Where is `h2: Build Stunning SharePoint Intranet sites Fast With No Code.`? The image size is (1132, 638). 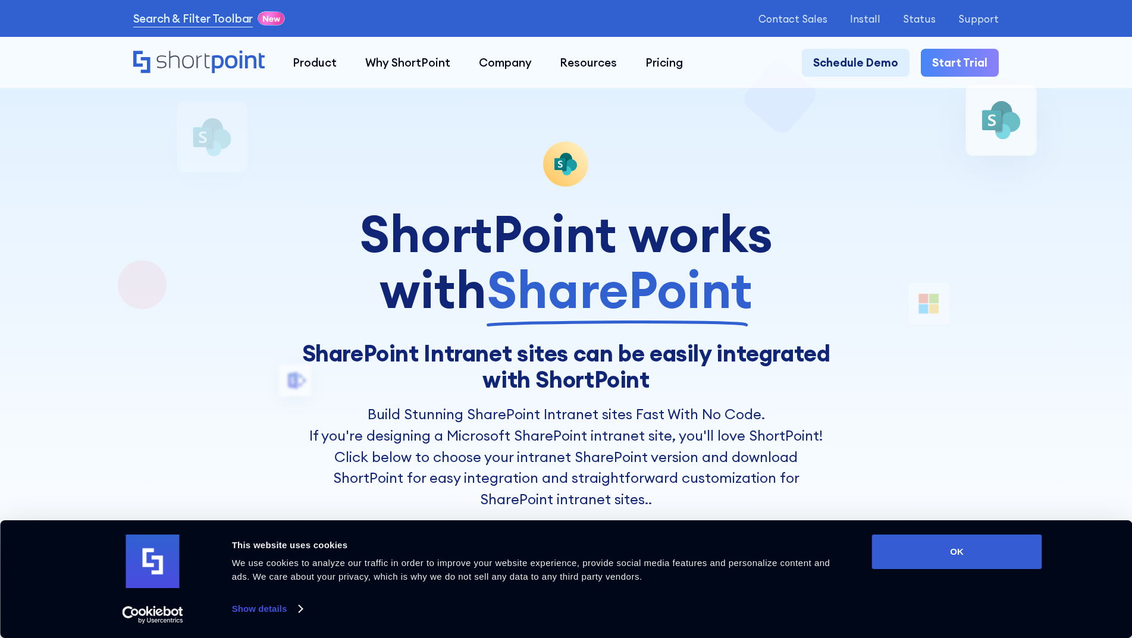 h2: Build Stunning SharePoint Intranet sites Fast With No Code. is located at coordinates (566, 415).